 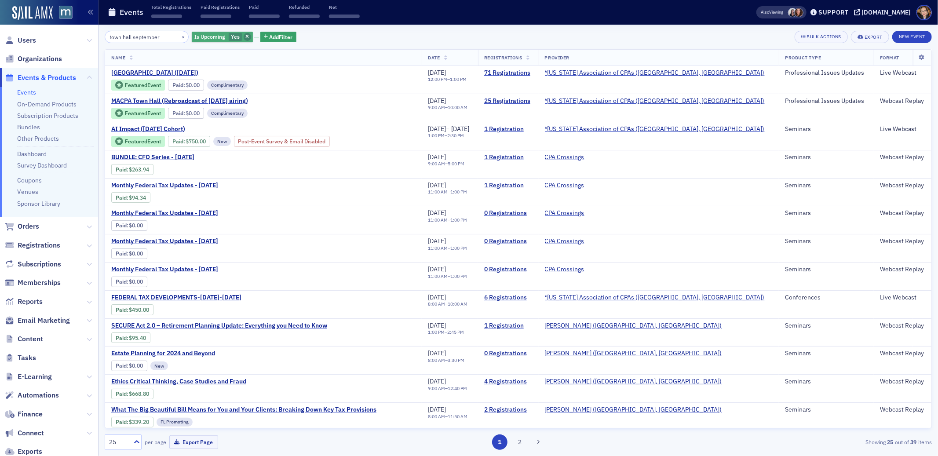 I want to click on time: 10:00 AM, so click(x=457, y=107).